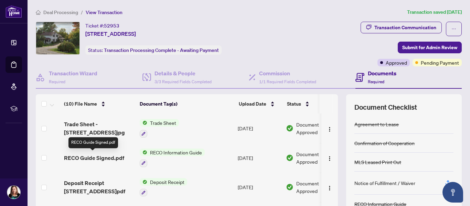 The image size is (470, 206). What do you see at coordinates (99, 104) in the screenshot?
I see `th: (10) File Name` at bounding box center [99, 104].